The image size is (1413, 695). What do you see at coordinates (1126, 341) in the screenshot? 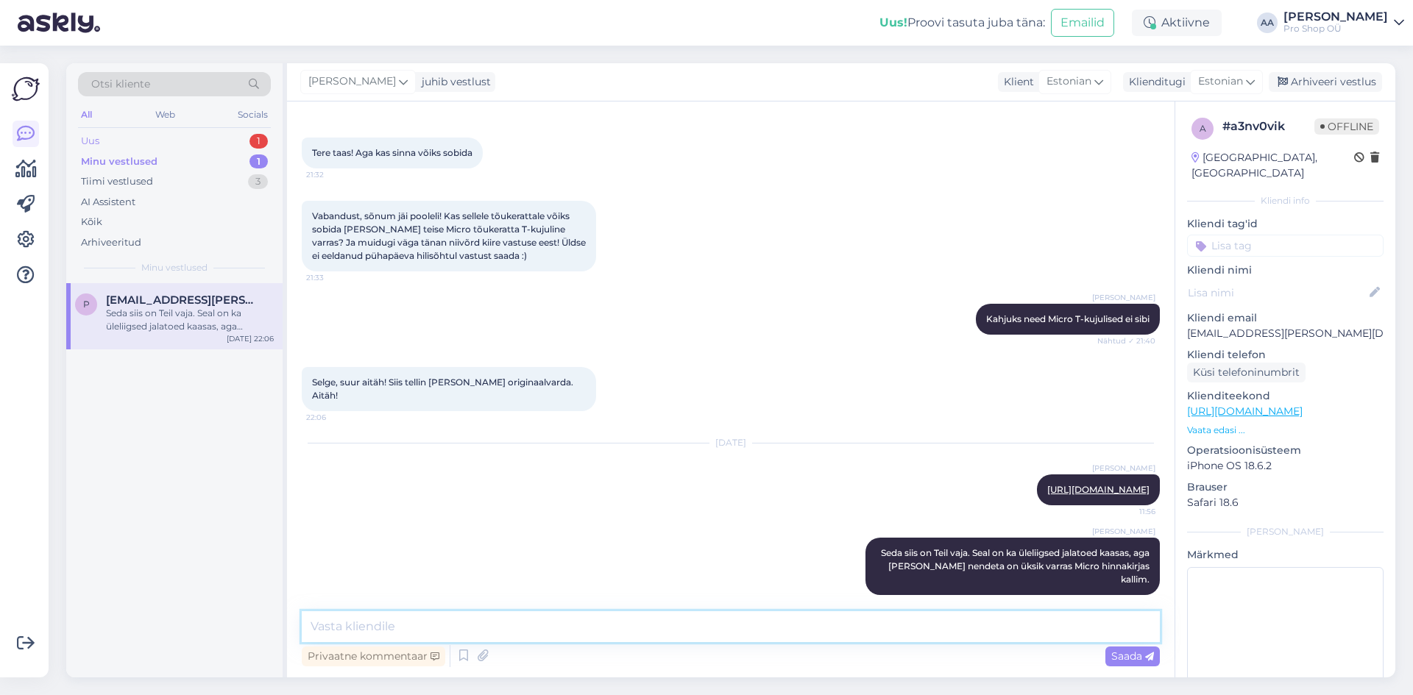
I see `span: Nähtud ✓ 21:40` at bounding box center [1126, 341].